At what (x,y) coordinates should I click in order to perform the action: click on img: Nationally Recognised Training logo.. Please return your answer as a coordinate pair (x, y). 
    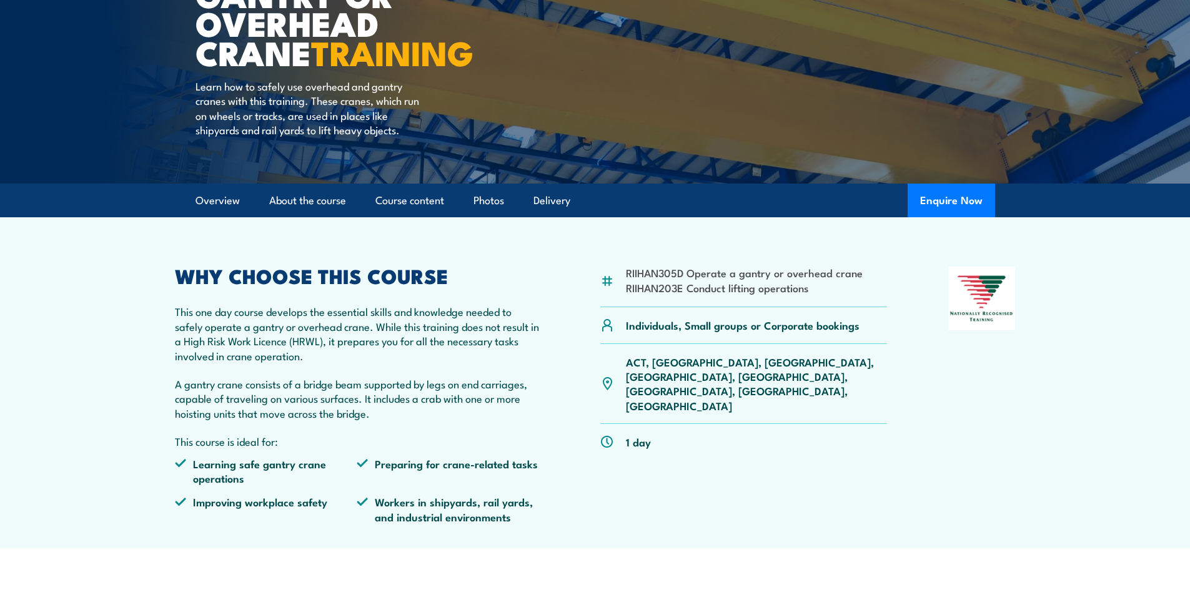
    Looking at the image, I should click on (982, 299).